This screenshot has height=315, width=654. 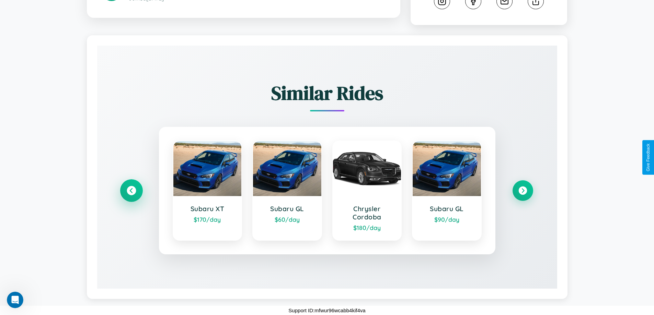 I want to click on div: $ 60 /day, so click(x=287, y=220).